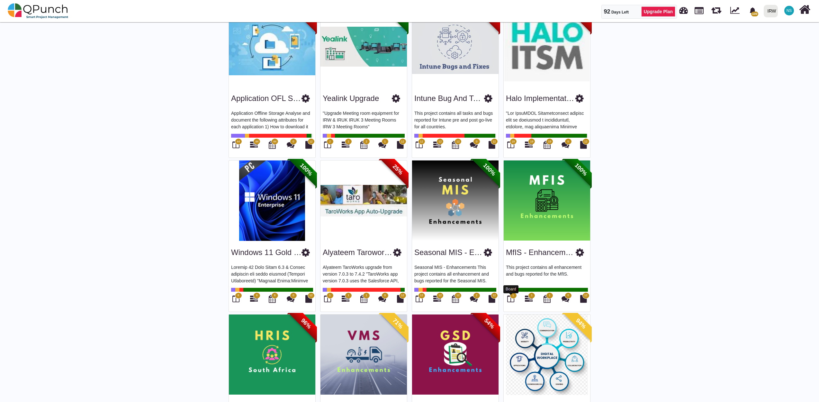 The width and height of the screenshot is (819, 402). What do you see at coordinates (351, 98) in the screenshot?
I see `h3: Yealink Upgrade` at bounding box center [351, 98].